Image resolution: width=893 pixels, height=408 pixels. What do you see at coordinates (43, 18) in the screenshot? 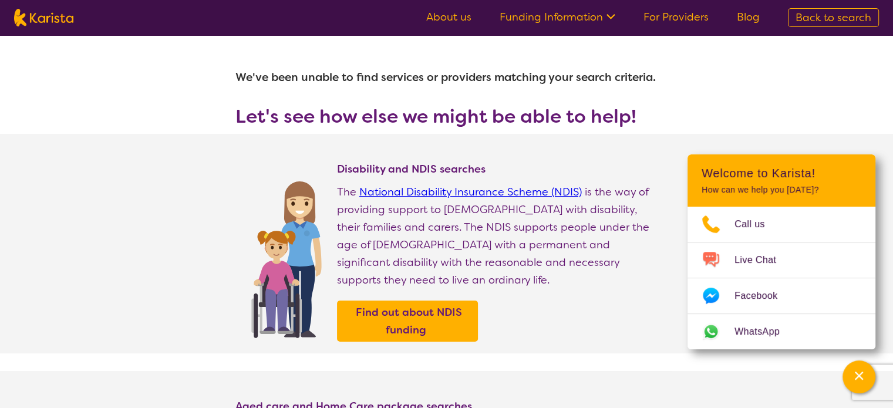
I see `img: Karista logo` at bounding box center [43, 18].